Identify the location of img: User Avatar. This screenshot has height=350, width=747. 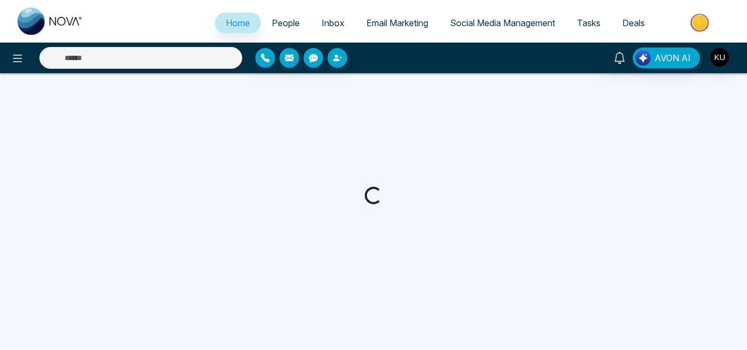
(720, 57).